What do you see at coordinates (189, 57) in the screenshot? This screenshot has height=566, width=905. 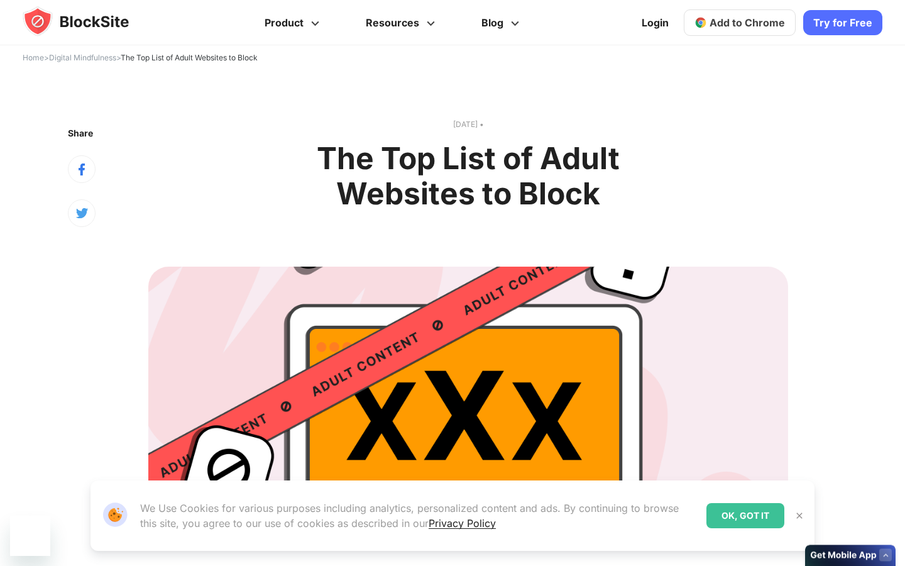 I see `span: The Top List of Adult Websites to Block` at bounding box center [189, 57].